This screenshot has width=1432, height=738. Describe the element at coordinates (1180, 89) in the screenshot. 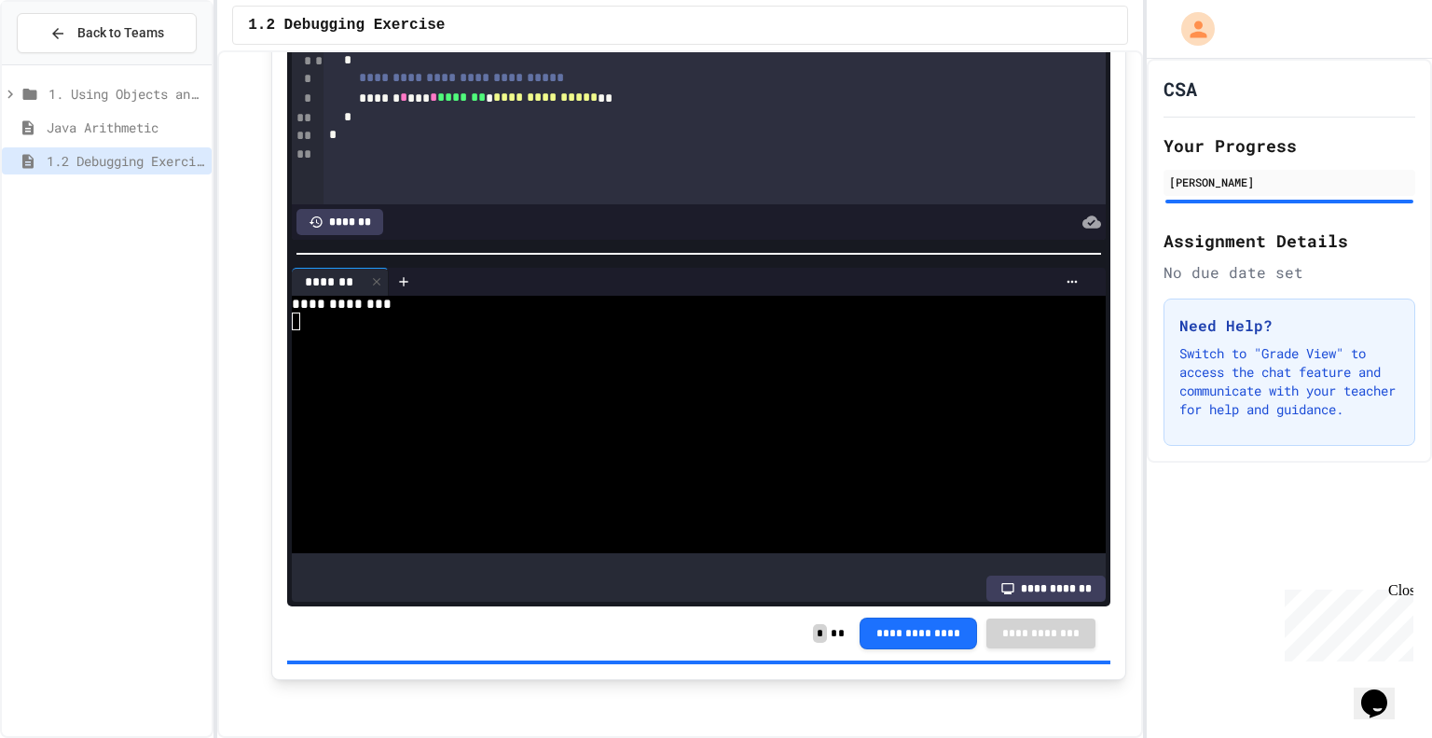

I see `h1: CSA` at that location.